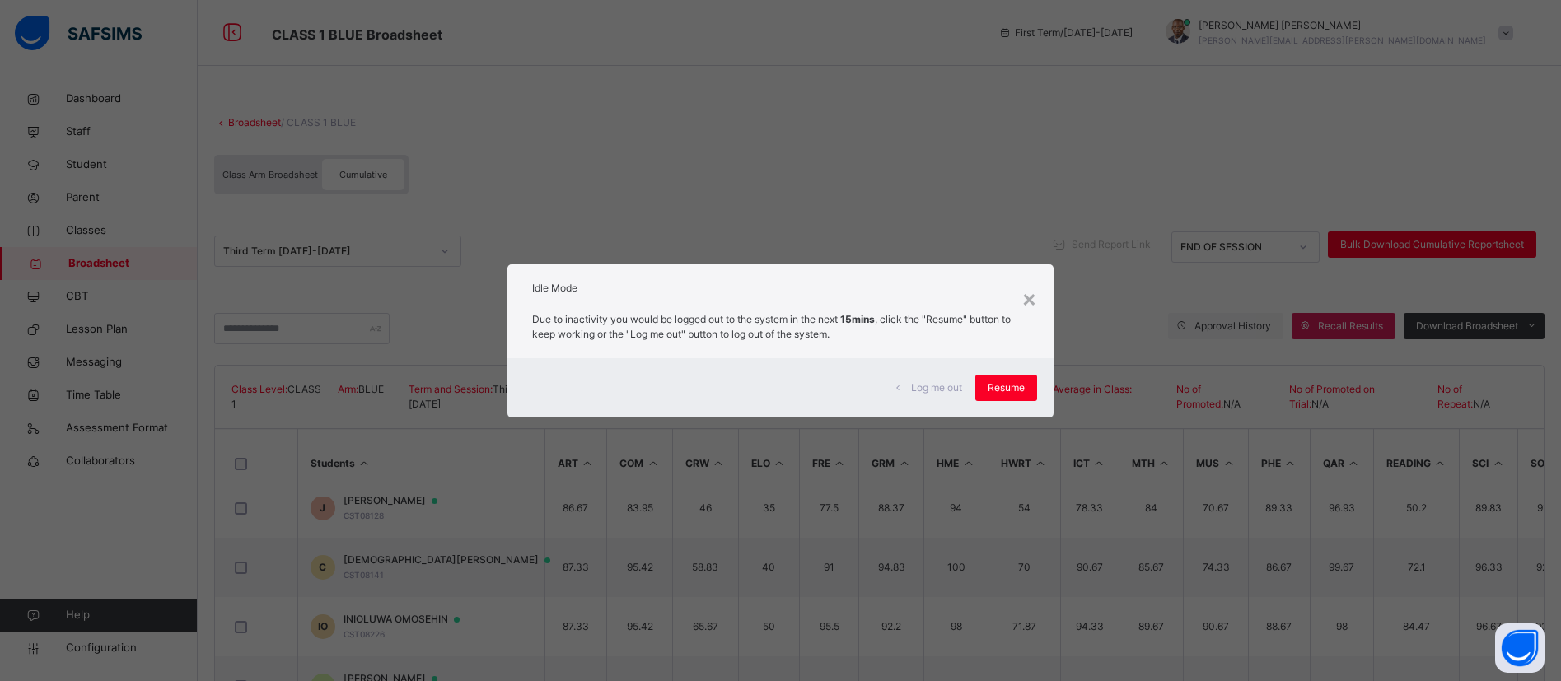  I want to click on strong: 15mins, so click(857, 319).